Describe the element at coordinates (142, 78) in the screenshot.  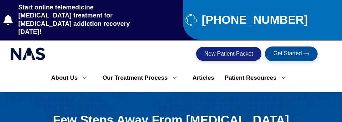
I see `a: Our Treatment Process` at that location.